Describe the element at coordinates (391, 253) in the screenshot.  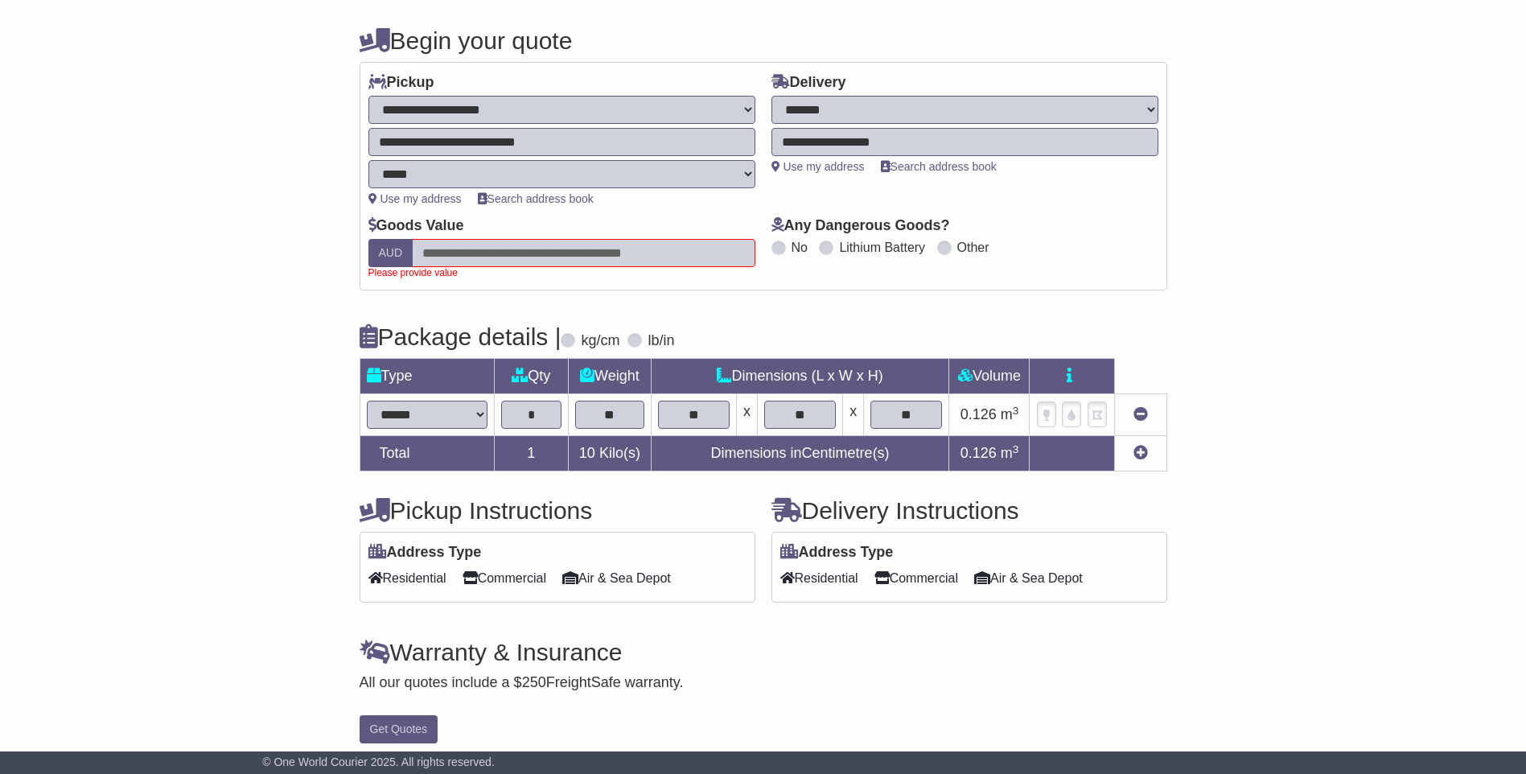
I see `label: AUD` at that location.